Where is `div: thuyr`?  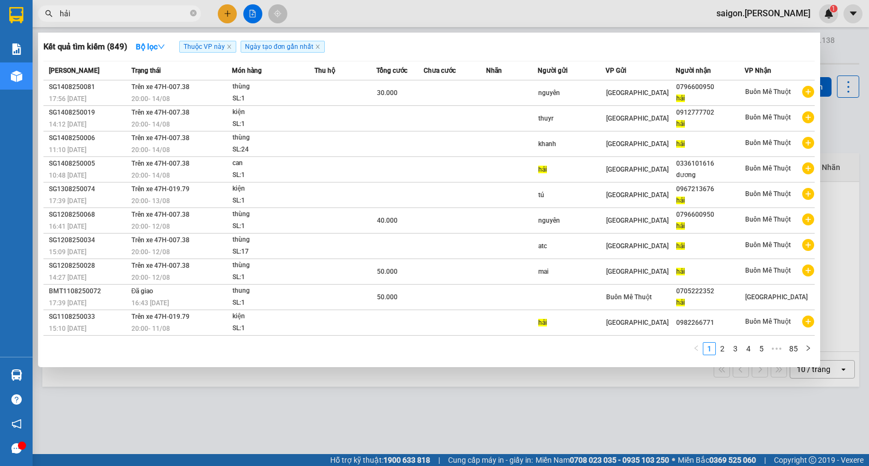 div: thuyr is located at coordinates (571, 118).